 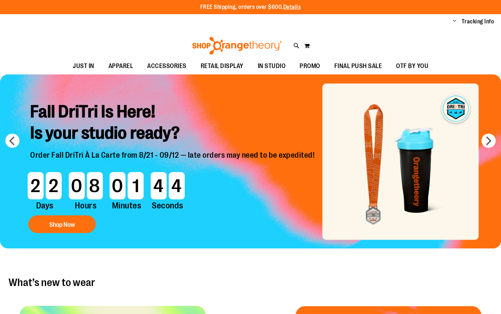 What do you see at coordinates (489, 141) in the screenshot?
I see `button: next` at bounding box center [489, 141].